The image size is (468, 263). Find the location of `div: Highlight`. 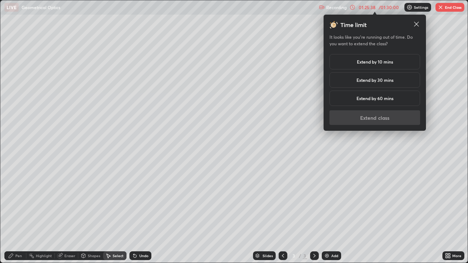

div: Highlight is located at coordinates (44, 256).